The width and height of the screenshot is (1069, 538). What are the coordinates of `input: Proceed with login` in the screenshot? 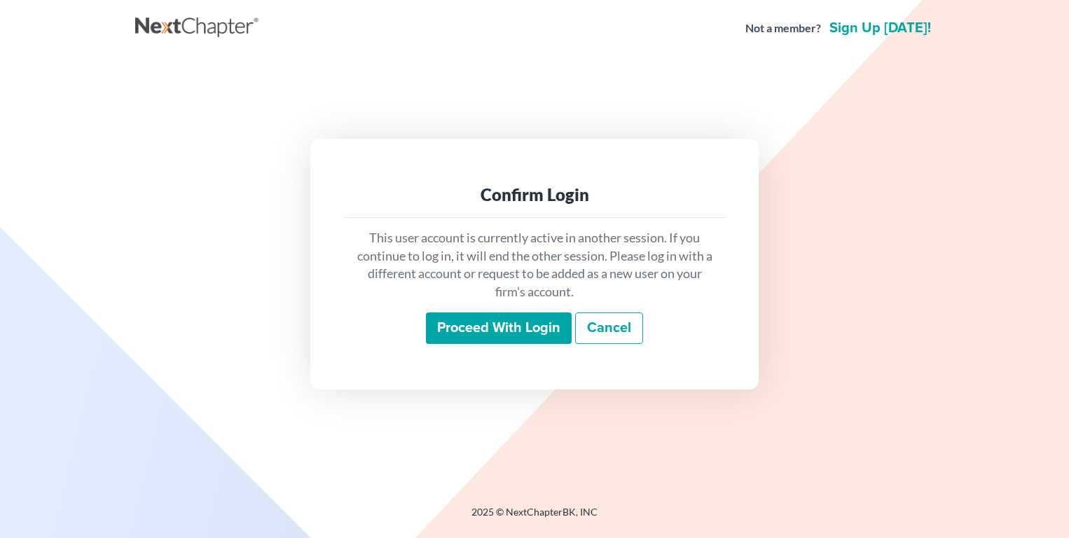 It's located at (499, 328).